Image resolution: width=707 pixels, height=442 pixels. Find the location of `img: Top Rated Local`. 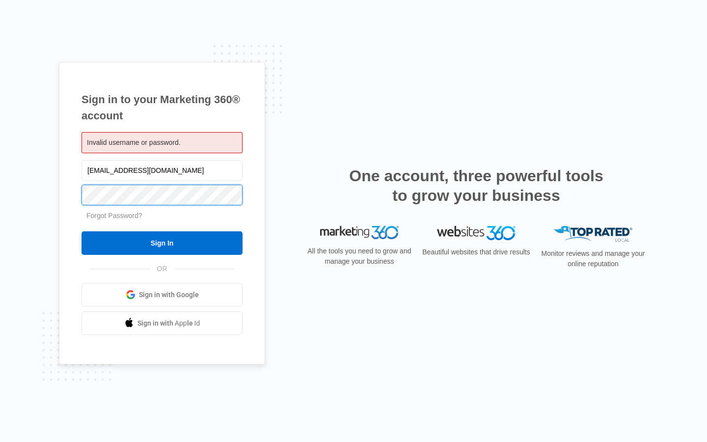

img: Top Rated Local is located at coordinates (593, 234).